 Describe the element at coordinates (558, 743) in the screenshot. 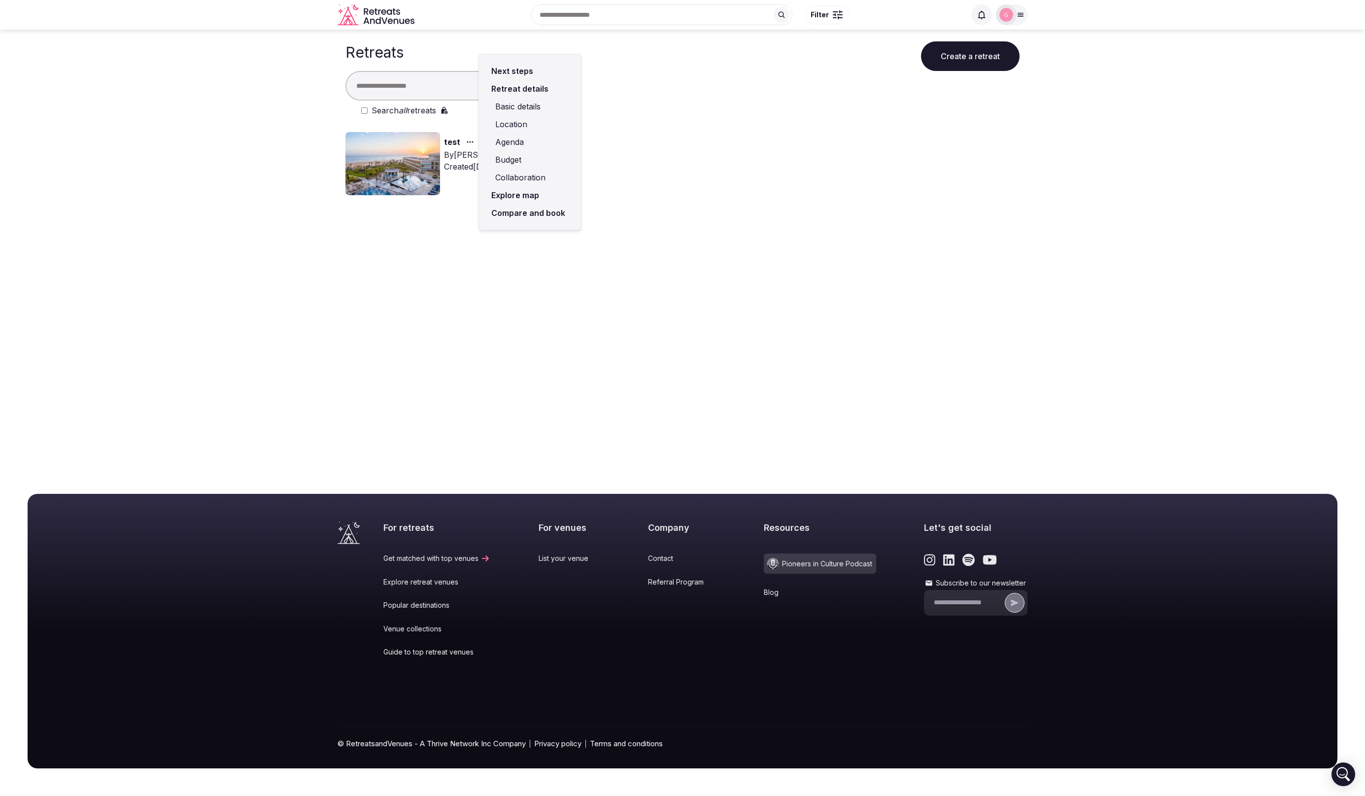

I see `a: Privacy policy` at that location.